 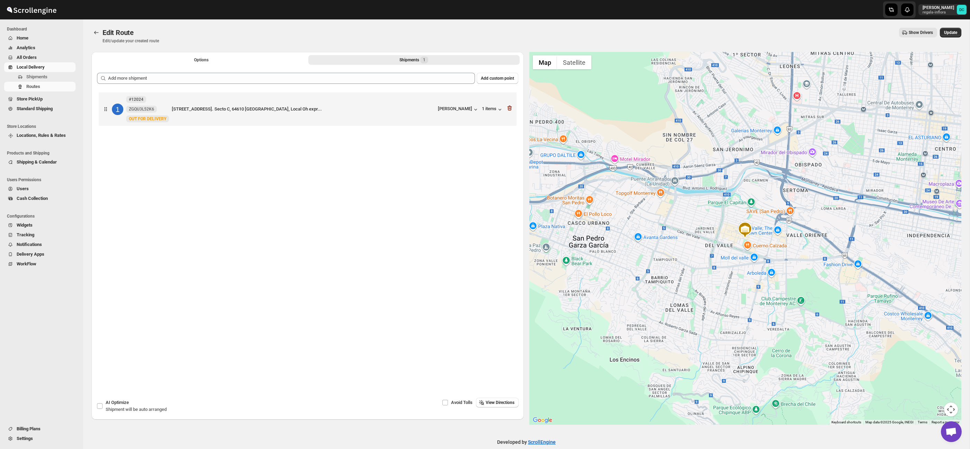 I want to click on span: Products and Shipping, so click(x=43, y=153).